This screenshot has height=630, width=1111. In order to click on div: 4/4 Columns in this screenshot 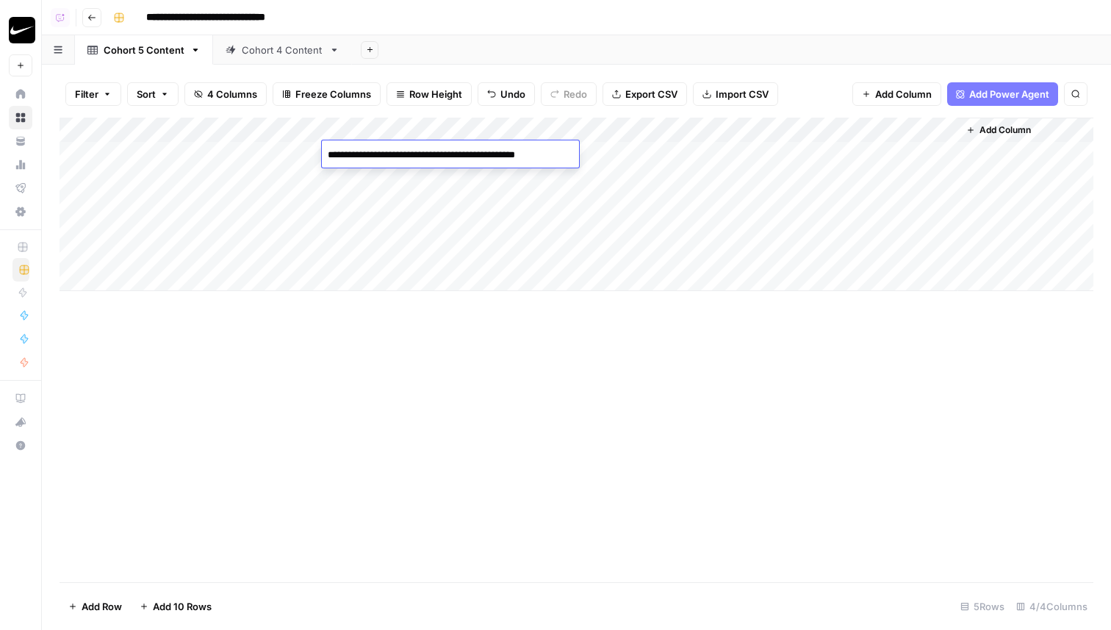, I will do `click(1051, 606)`.